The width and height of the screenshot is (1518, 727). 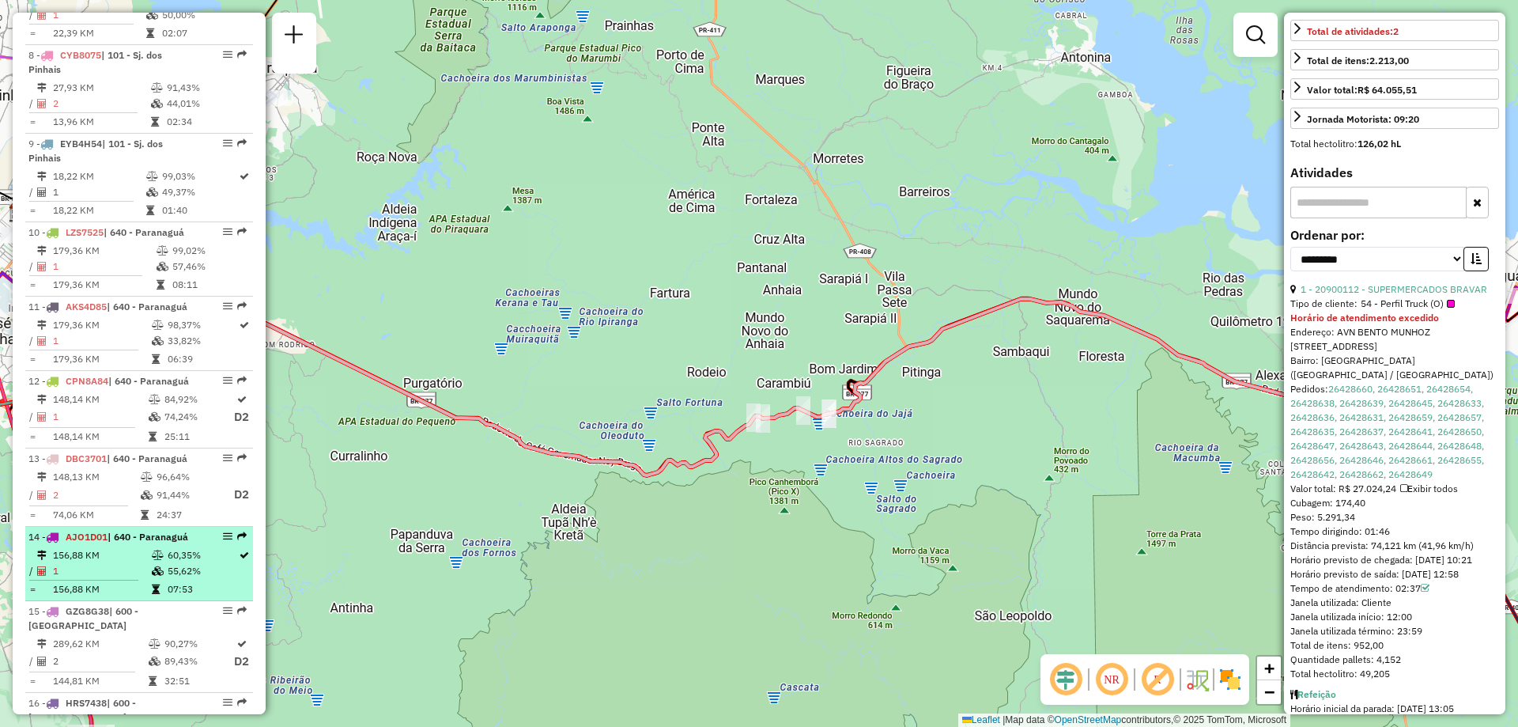 I want to click on span: CPN8A84, so click(x=87, y=380).